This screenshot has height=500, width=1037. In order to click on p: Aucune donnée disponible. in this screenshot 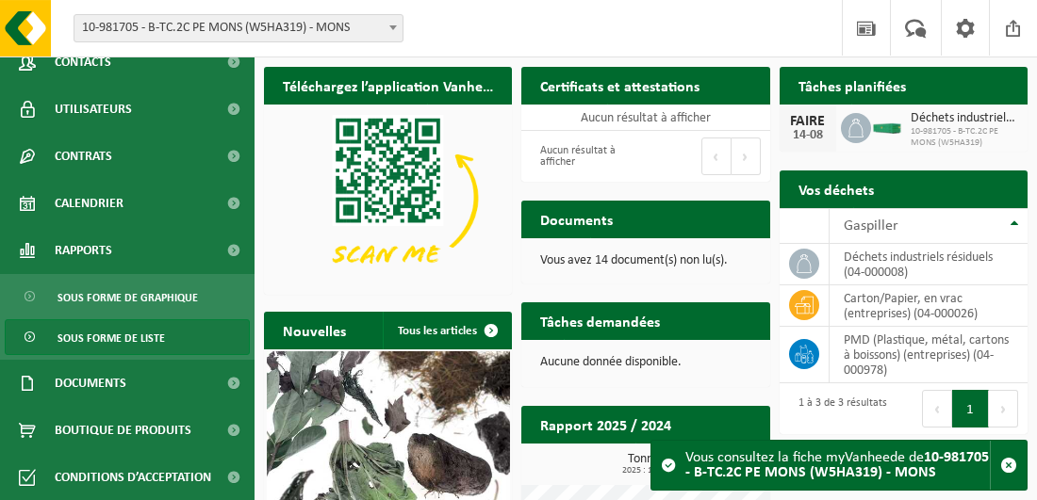, I will do `click(645, 363)`.